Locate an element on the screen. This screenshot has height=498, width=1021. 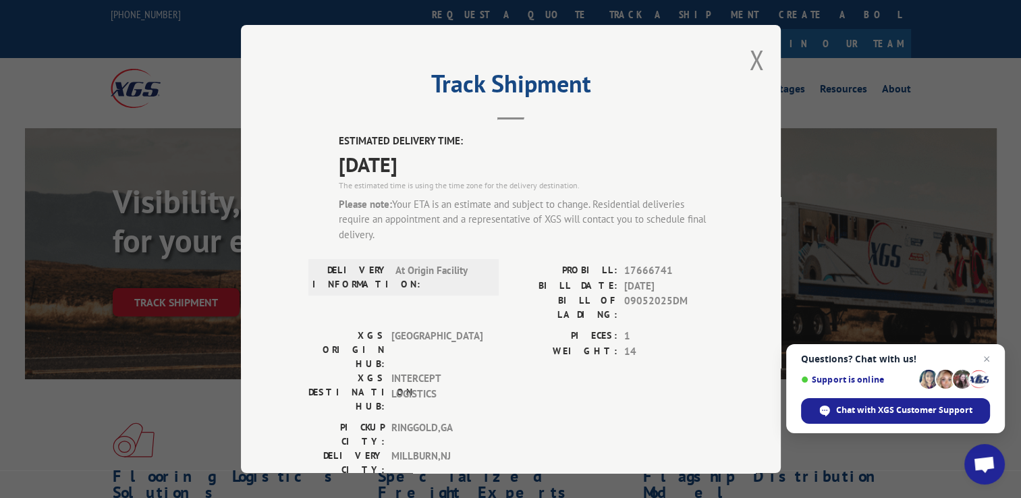
label: BILL OF LADING: is located at coordinates (564, 308).